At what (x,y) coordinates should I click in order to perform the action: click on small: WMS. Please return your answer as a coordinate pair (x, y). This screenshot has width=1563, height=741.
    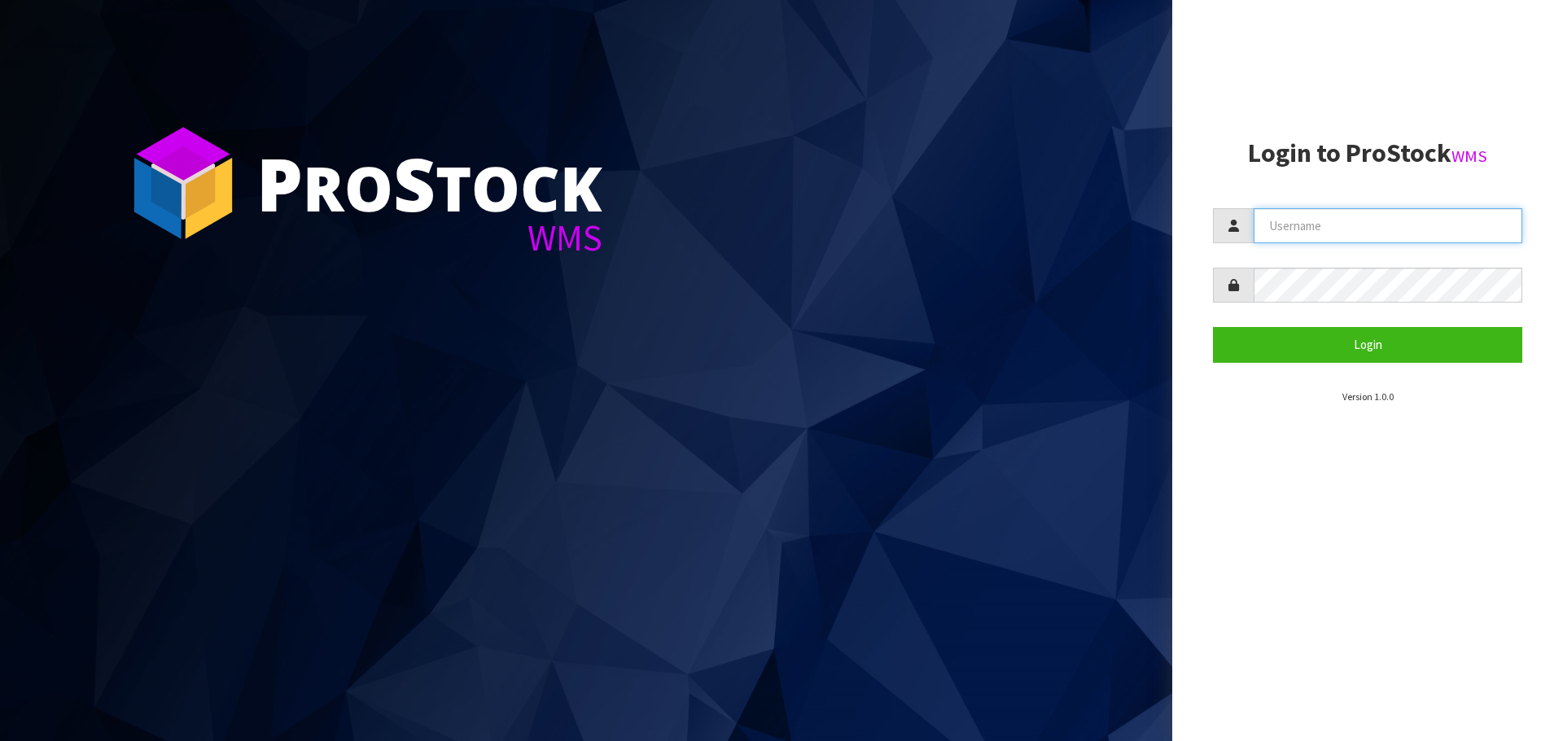
    Looking at the image, I should click on (1469, 156).